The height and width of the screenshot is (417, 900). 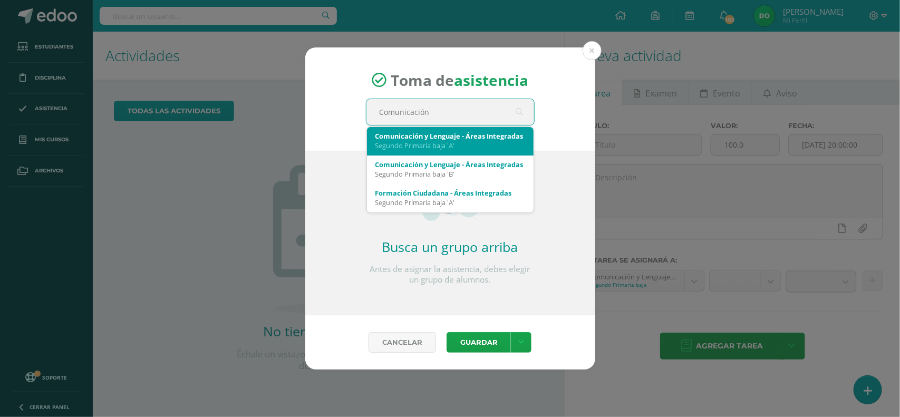 I want to click on h2: Busca un grupo arriba, so click(x=450, y=247).